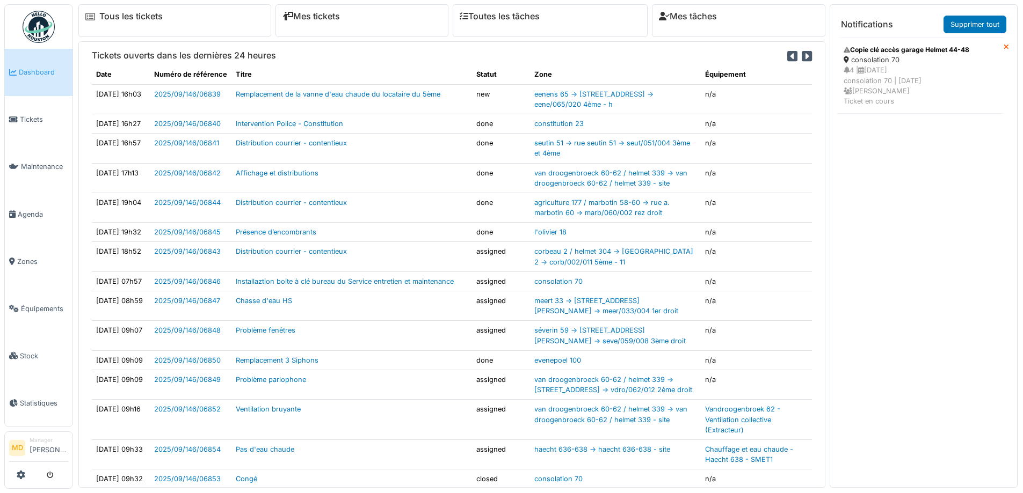 The image size is (1023, 493). What do you see at coordinates (919, 50) in the screenshot?
I see `div: Copie clé accès garage Helmet 44-48` at bounding box center [919, 50].